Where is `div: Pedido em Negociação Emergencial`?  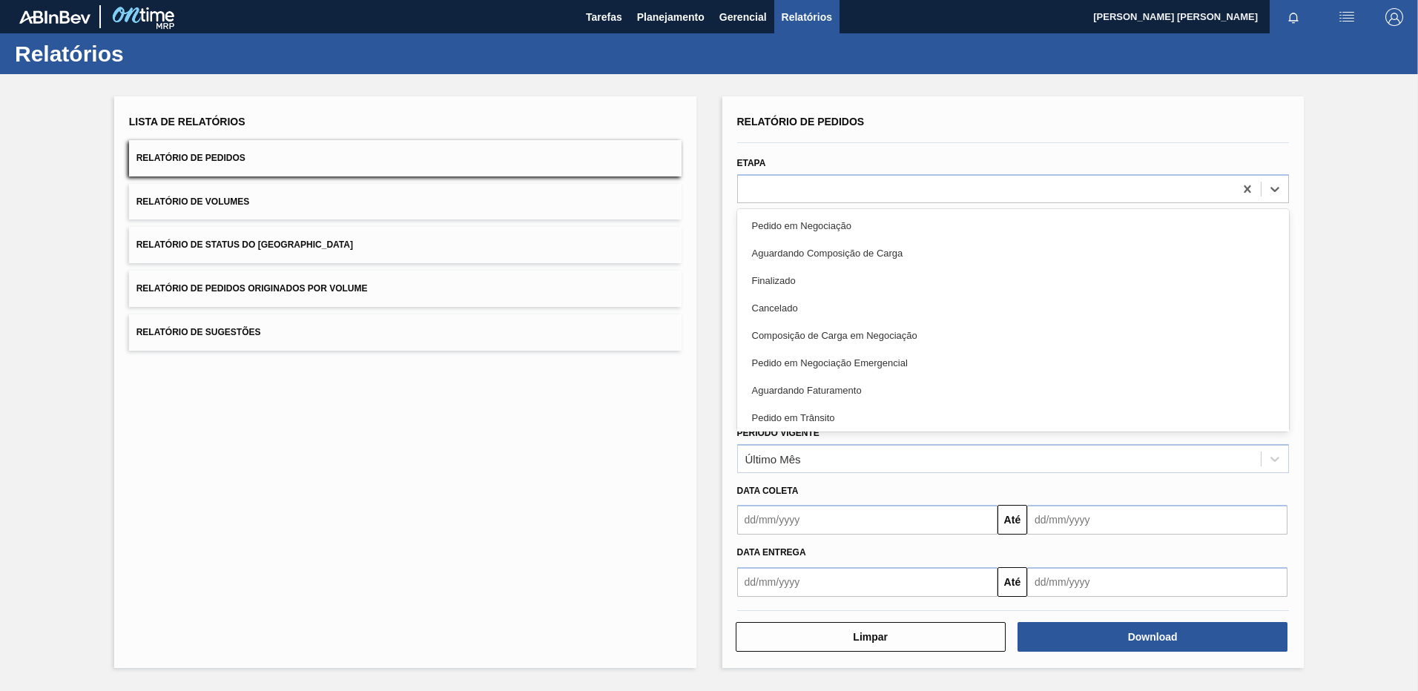
div: Pedido em Negociação Emergencial is located at coordinates (1013, 363).